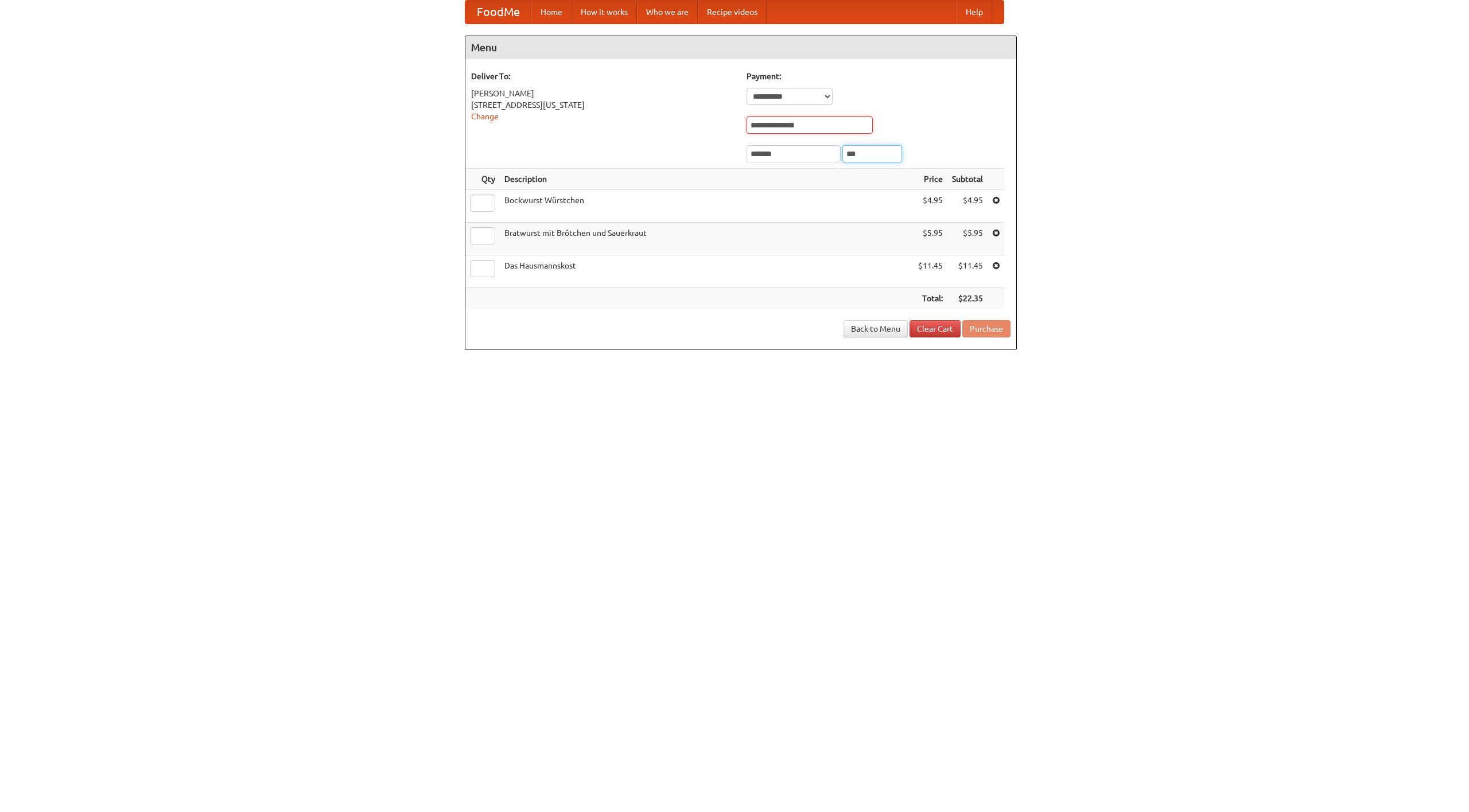 This screenshot has width=1469, height=812. Describe the element at coordinates (668, 12) in the screenshot. I see `a: Who we are` at that location.